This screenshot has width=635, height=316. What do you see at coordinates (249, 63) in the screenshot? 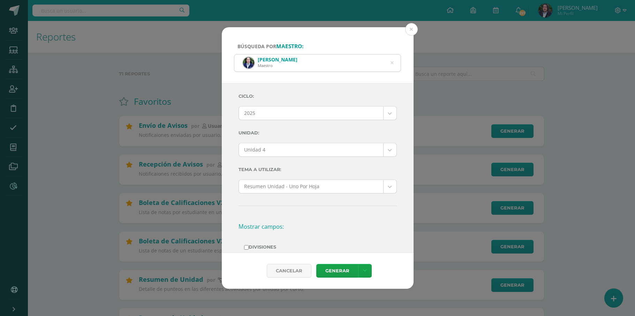
I see `img: 381c161aa04f9ea8baa001c8ef3cbafa.png` at bounding box center [249, 63].